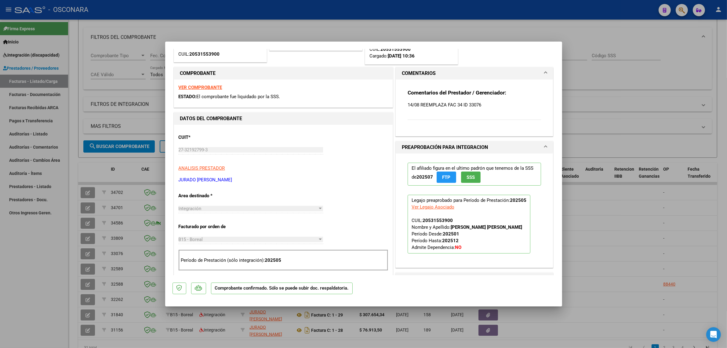 Image resolution: width=727 pixels, height=348 pixels. What do you see at coordinates (283, 260) in the screenshot?
I see `p: Período de Prestación (sólo integración):` at bounding box center [283, 260].